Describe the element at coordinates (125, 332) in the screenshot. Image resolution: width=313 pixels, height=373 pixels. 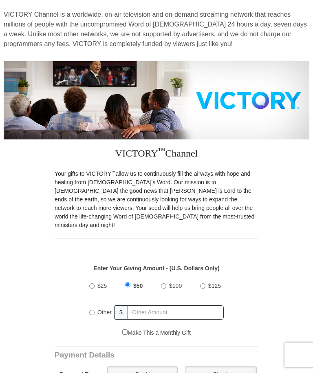
I see `input: Make This a Monthly Gift` at that location.